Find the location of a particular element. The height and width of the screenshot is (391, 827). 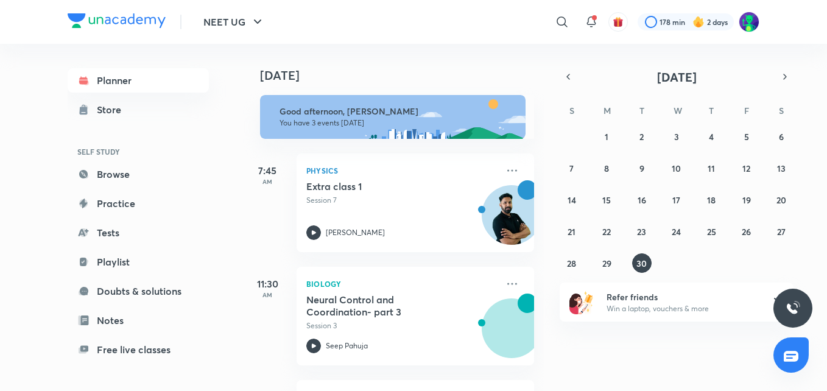

button: September 17, 2025 is located at coordinates (677, 200).